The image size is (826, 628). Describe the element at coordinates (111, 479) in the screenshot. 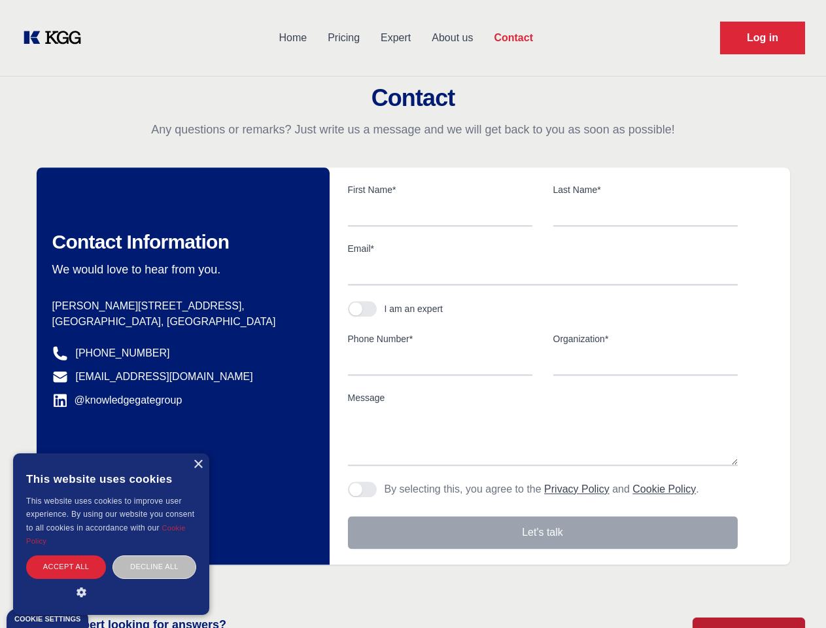

I see `div: This website uses cookies` at that location.